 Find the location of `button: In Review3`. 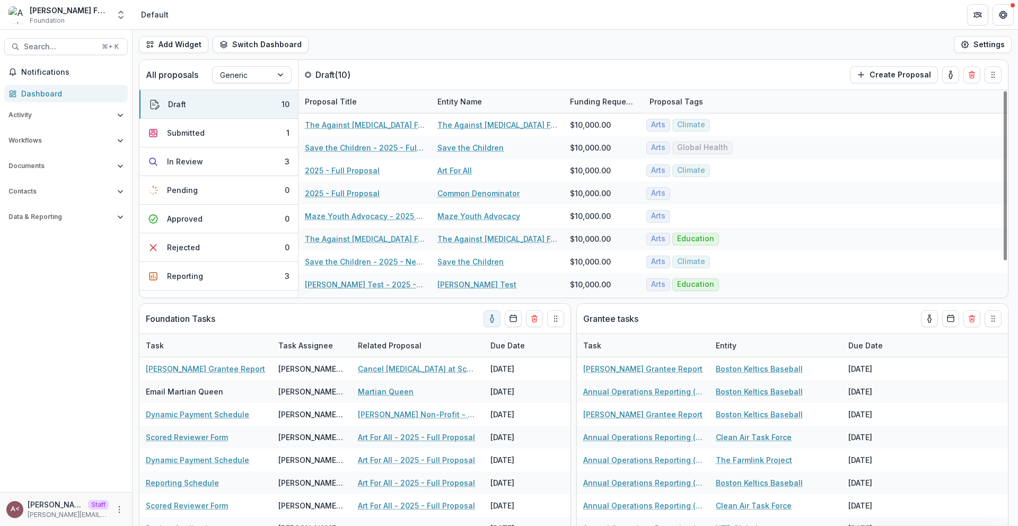

button: In Review3 is located at coordinates (219, 162).